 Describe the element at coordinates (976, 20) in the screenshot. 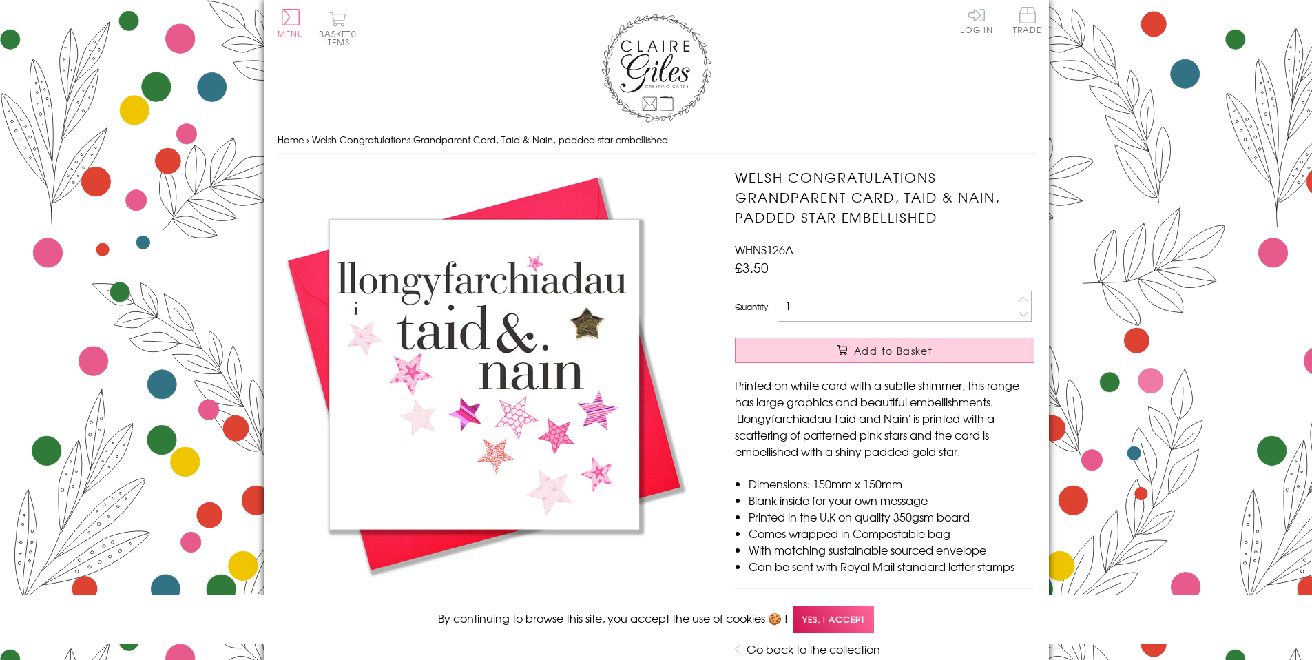

I see `a: Log In` at that location.